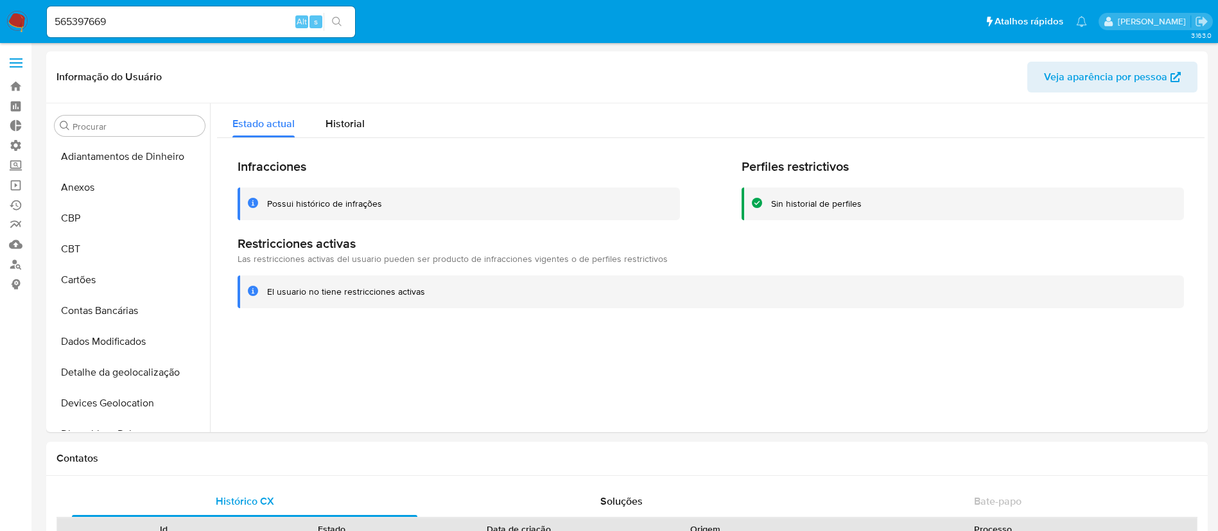 The height and width of the screenshot is (531, 1218). I want to click on button: Contas Bancárias, so click(130, 311).